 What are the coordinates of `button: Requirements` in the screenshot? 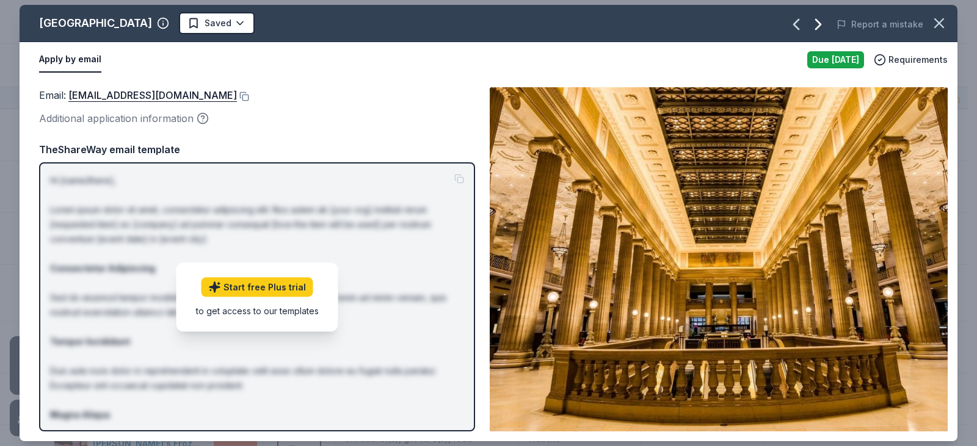 It's located at (910, 60).